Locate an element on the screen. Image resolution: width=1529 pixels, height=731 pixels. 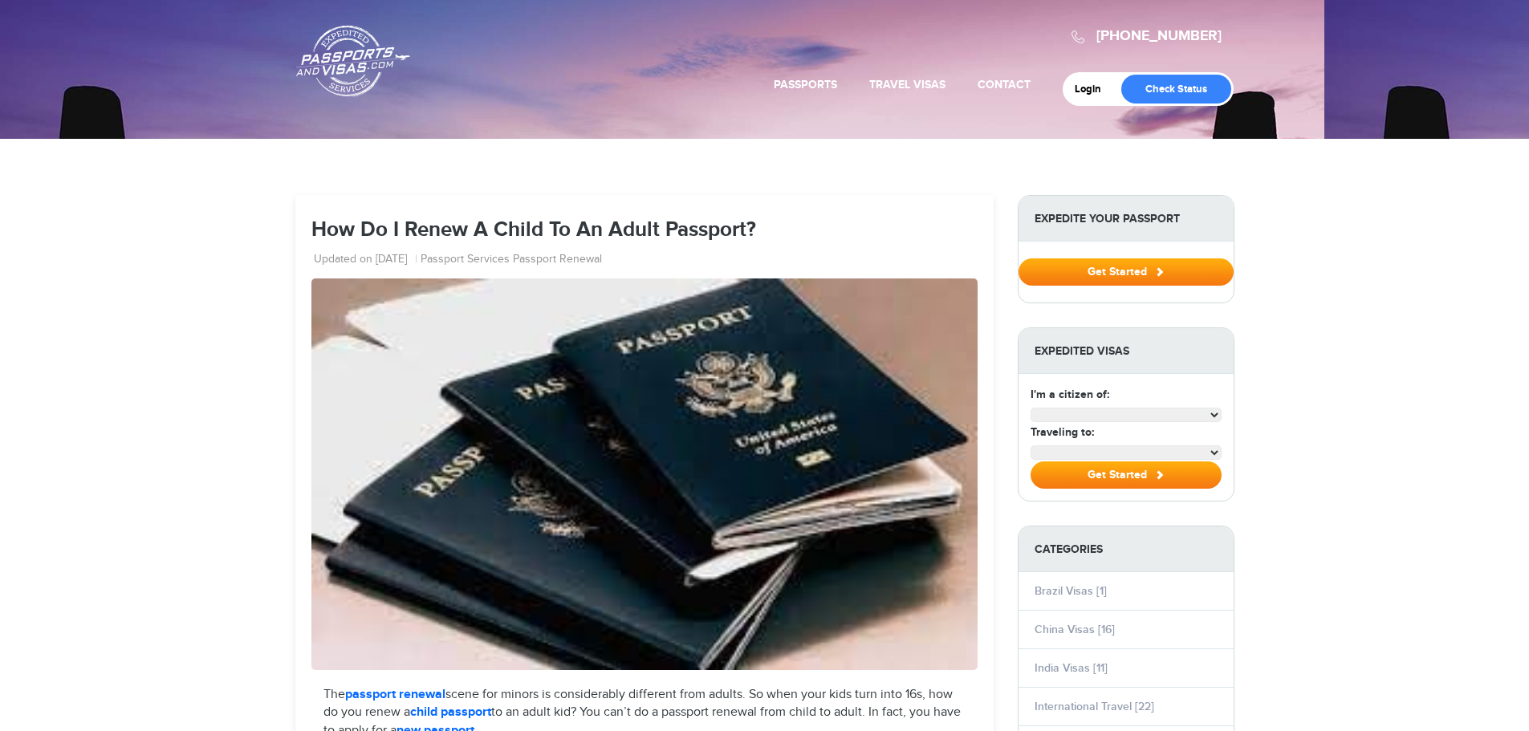
a: Travel Visas is located at coordinates (907, 84).